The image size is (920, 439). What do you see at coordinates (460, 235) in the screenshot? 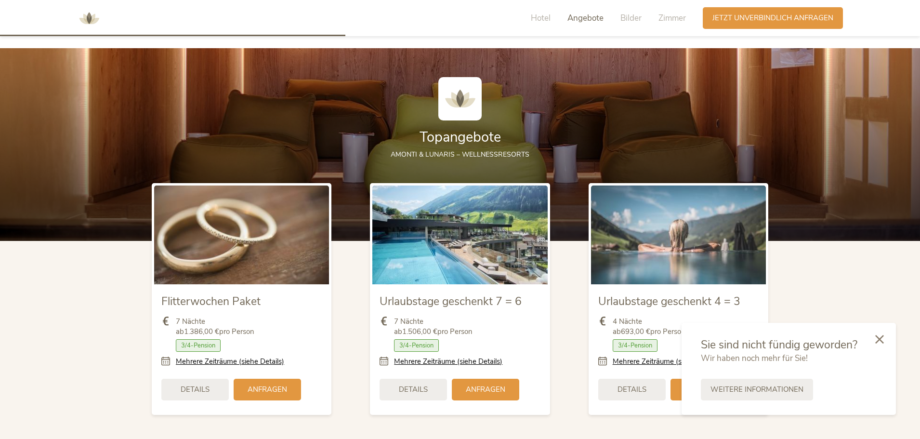
I see `img: Urlaubstage geschenkt 7 = 6` at bounding box center [460, 235].